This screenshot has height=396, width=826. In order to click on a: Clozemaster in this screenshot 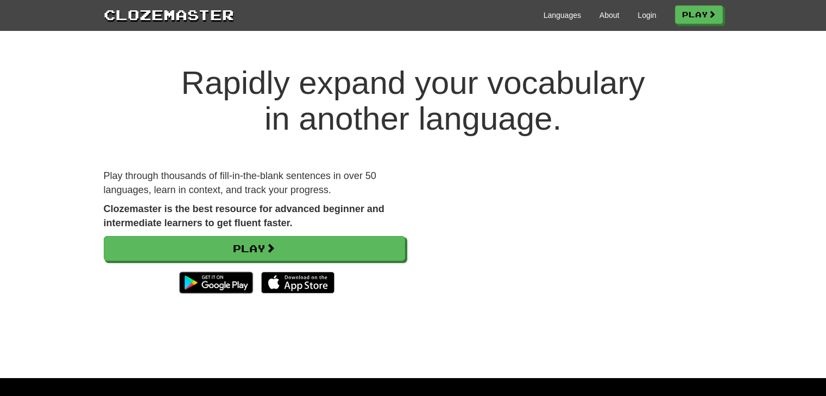, I will do `click(169, 14)`.